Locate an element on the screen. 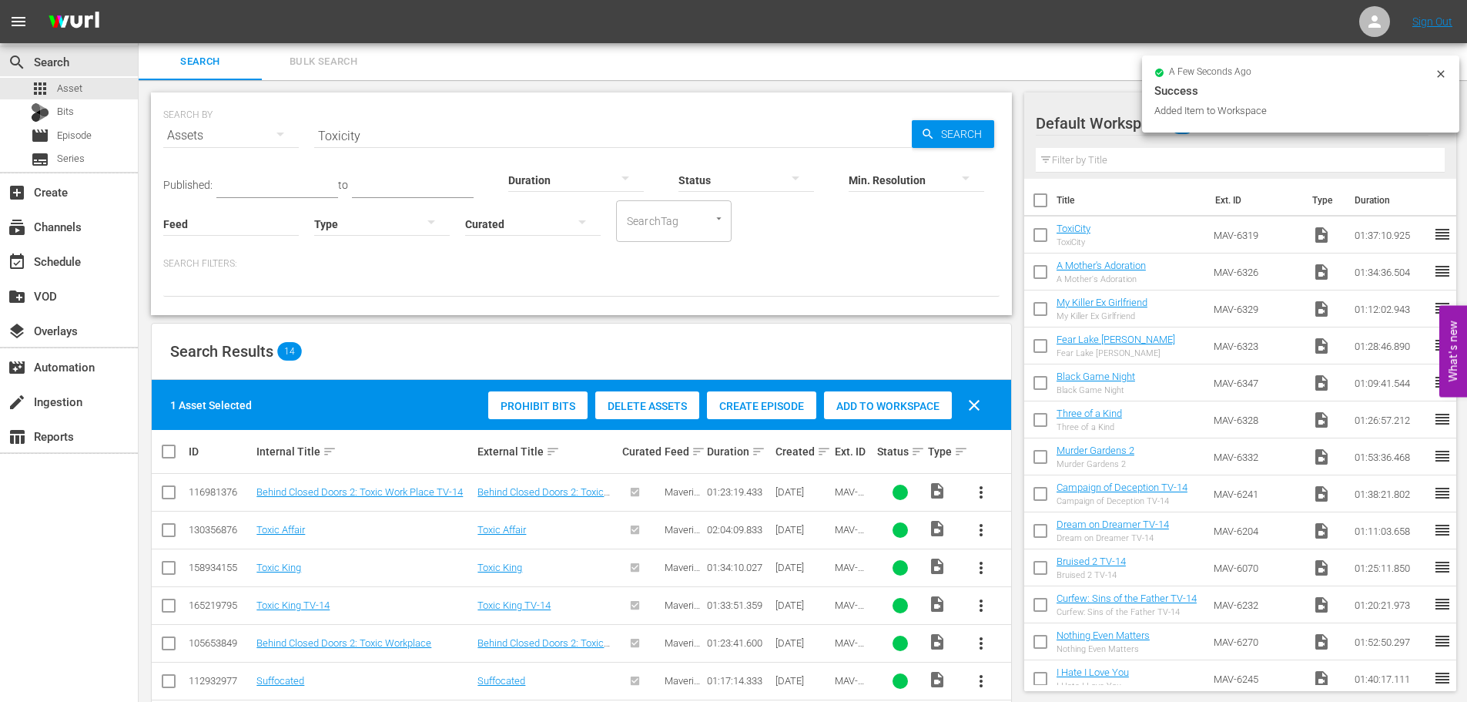  td: 01:37:10.925 is located at coordinates (1391, 235).